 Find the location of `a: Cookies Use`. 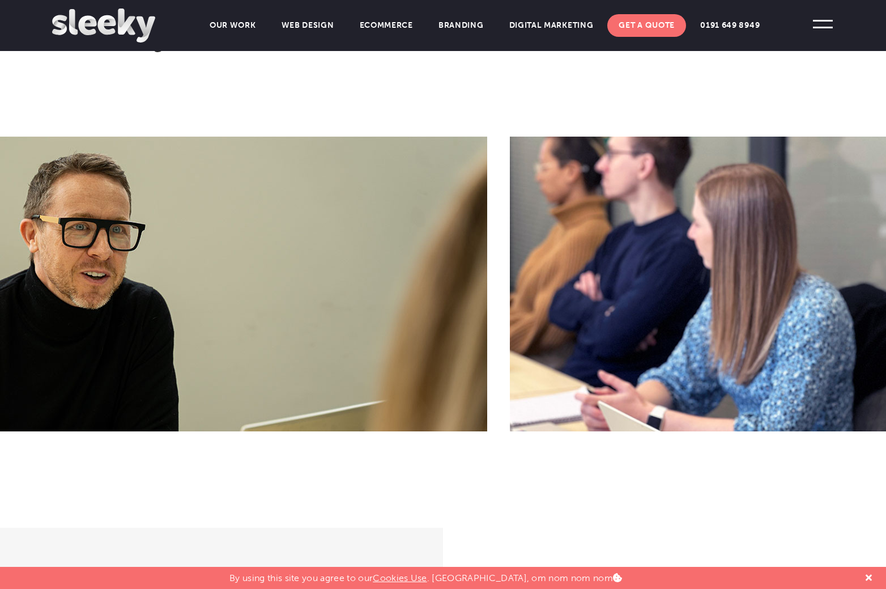

a: Cookies Use is located at coordinates (400, 577).